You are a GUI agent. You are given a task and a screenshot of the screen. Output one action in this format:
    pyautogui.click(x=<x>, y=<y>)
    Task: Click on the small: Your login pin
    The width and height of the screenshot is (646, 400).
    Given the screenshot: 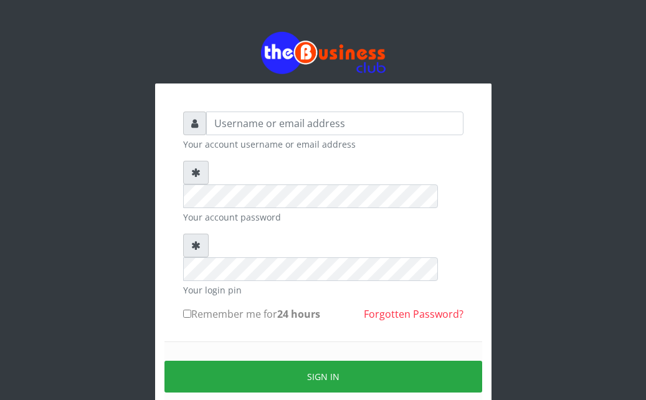 What is the action you would take?
    pyautogui.click(x=323, y=290)
    